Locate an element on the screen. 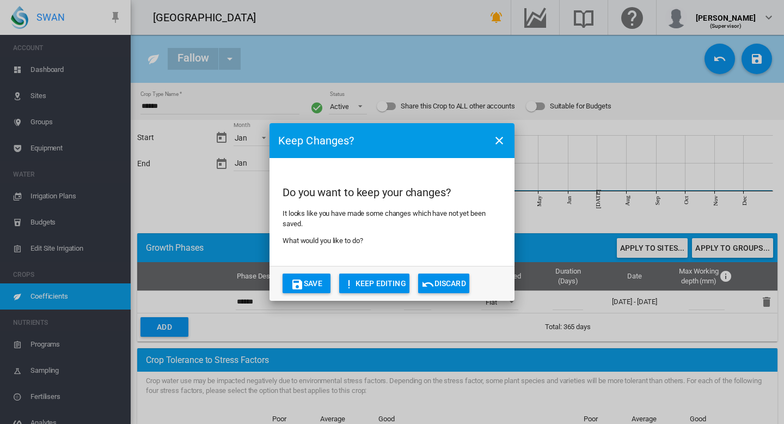 The height and width of the screenshot is (424, 784). md-icon: icon-exclamation is located at coordinates (349, 284).